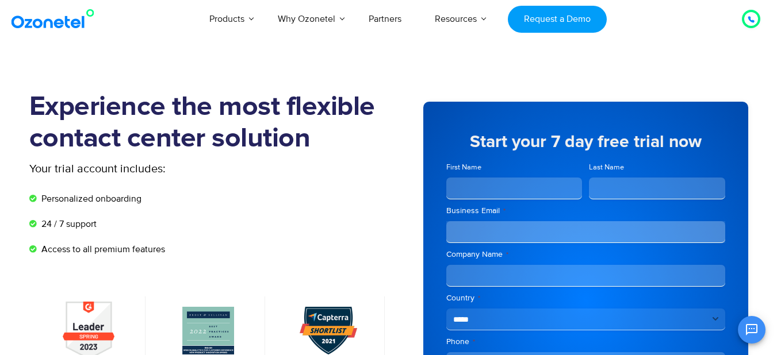 This screenshot has width=777, height=355. I want to click on label: Last Name, so click(657, 167).